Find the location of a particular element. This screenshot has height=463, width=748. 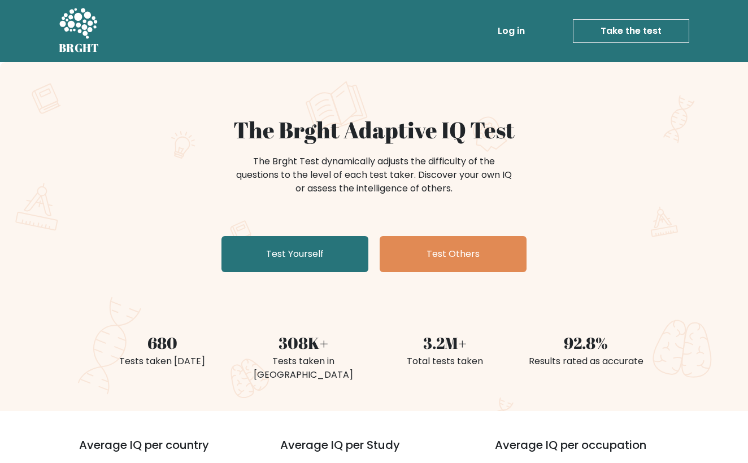

h5: BRGHT is located at coordinates (79, 48).